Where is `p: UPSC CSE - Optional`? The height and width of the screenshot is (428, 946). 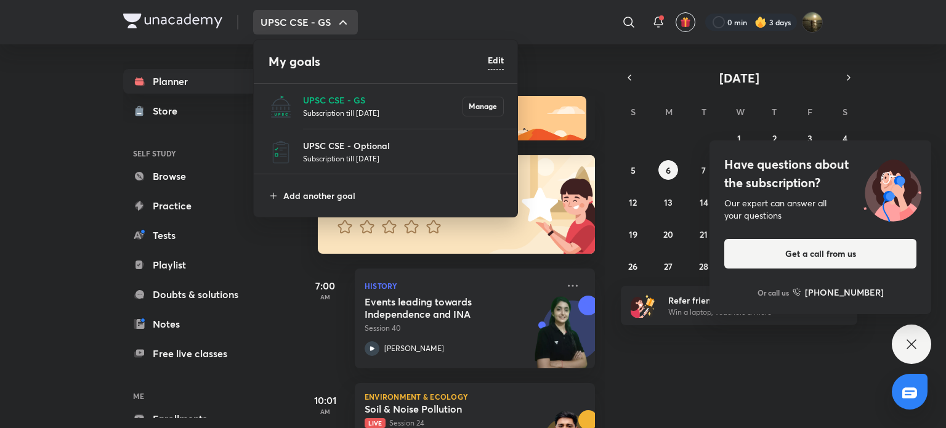 p: UPSC CSE - Optional is located at coordinates (404, 145).